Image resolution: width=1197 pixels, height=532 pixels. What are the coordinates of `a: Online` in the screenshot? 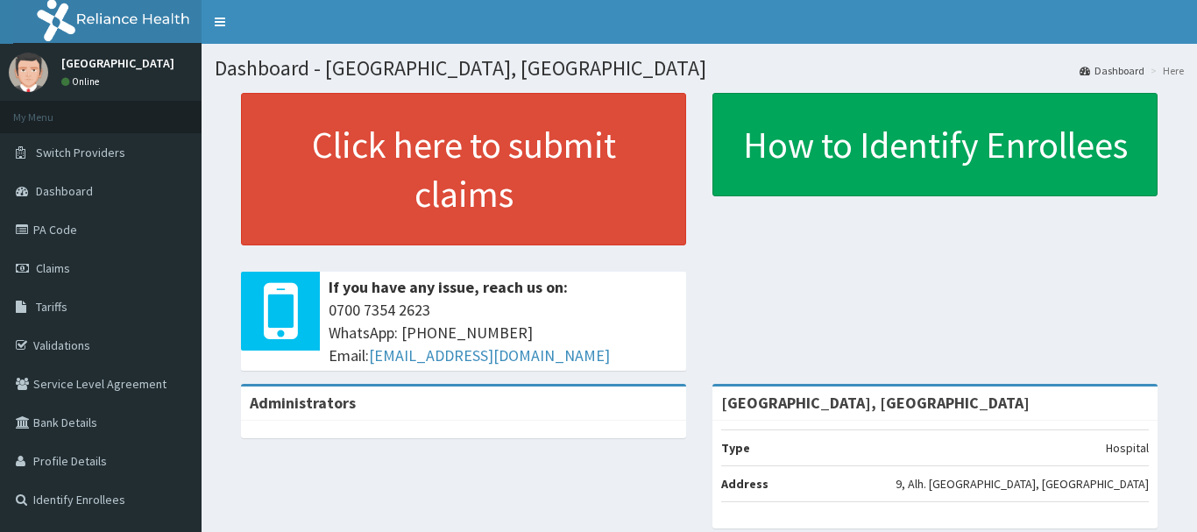 It's located at (82, 82).